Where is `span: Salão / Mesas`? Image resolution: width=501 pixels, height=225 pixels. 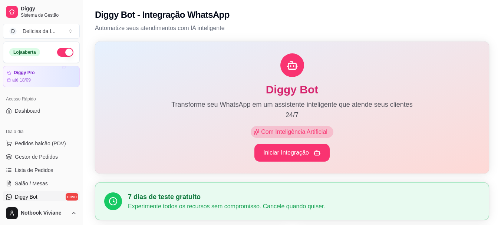 span: Salão / Mesas is located at coordinates (31, 183).